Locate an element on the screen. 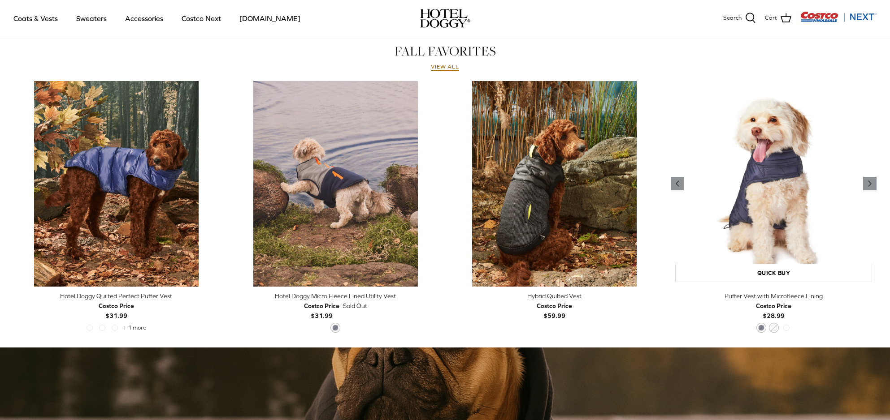 Image resolution: width=890 pixels, height=420 pixels. div: Puffer Vest with Microfleece Lining is located at coordinates (773, 296).